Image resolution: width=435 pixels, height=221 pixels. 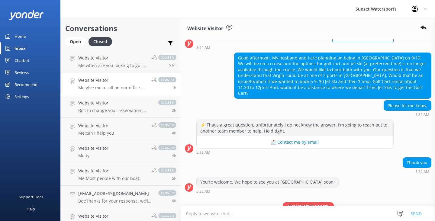 I want to click on img: yonder-white-logo.png, so click(x=26, y=15).